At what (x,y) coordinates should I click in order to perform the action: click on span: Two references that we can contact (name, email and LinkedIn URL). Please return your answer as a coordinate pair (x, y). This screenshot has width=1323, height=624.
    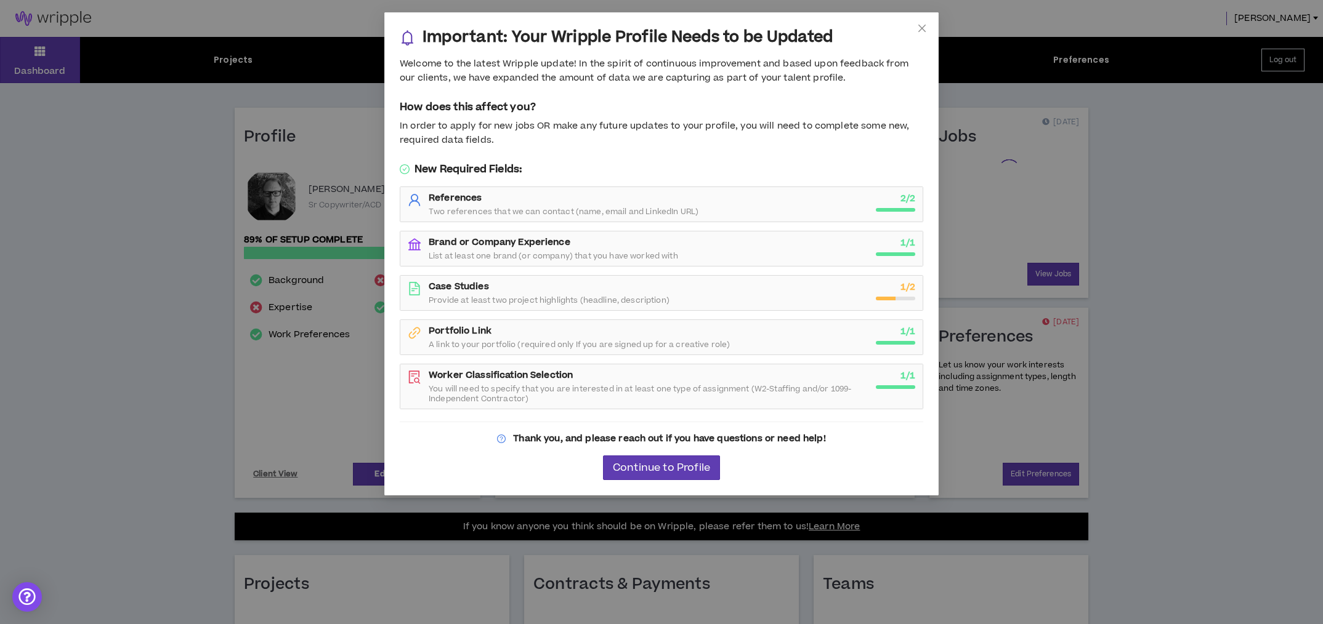
    Looking at the image, I should click on (563, 212).